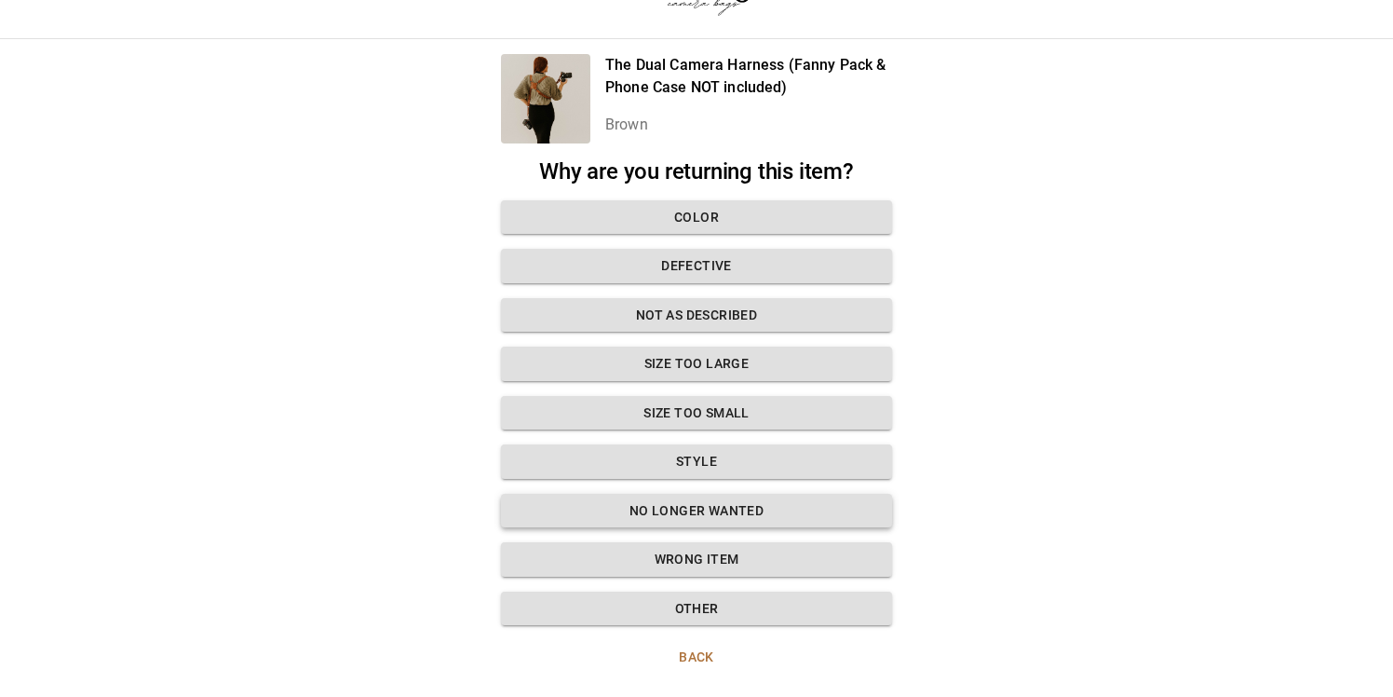  What do you see at coordinates (697, 363) in the screenshot?
I see `button: Size too large` at bounding box center [697, 363].